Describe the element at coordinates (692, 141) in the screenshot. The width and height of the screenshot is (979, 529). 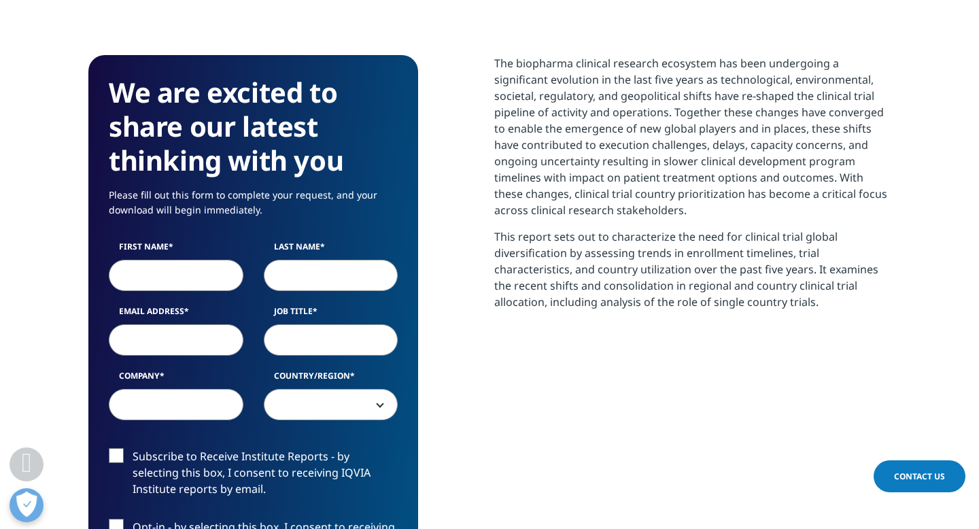
I see `p: The biopharma clinical research ecosystem has been undergoing a significant evolution in the last...` at that location.